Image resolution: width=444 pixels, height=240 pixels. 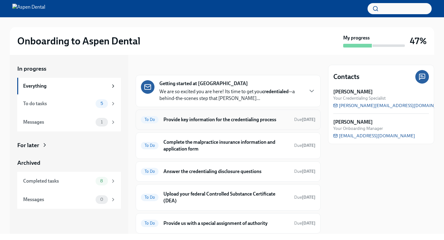 I want to click on span: 8, so click(x=101, y=181).